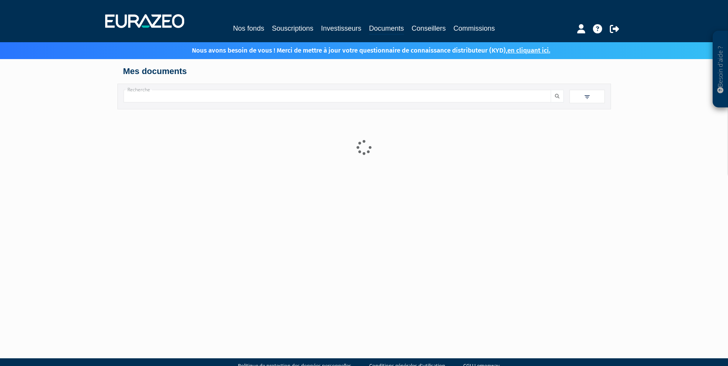 The width and height of the screenshot is (728, 366). What do you see at coordinates (292, 28) in the screenshot?
I see `a: Souscriptions` at bounding box center [292, 28].